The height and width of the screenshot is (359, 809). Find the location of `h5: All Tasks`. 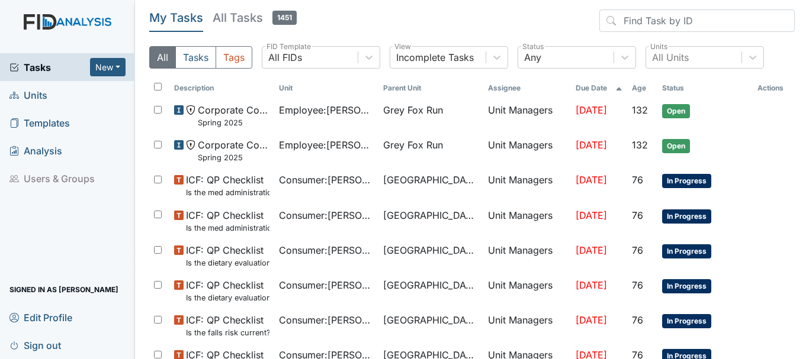

h5: All Tasks is located at coordinates (255, 18).